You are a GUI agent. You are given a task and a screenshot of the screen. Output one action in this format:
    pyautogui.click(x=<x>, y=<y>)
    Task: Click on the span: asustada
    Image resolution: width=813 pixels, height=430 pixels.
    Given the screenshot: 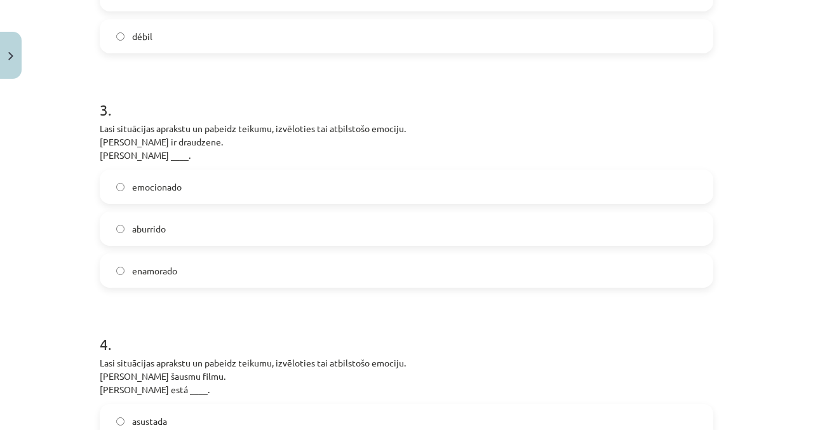 What is the action you would take?
    pyautogui.click(x=149, y=421)
    